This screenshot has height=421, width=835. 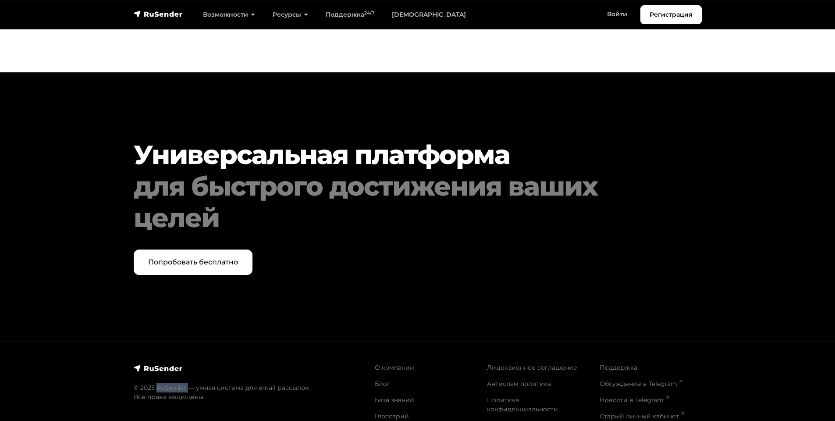 I want to click on a: Старый личный кабинет, so click(x=642, y=416).